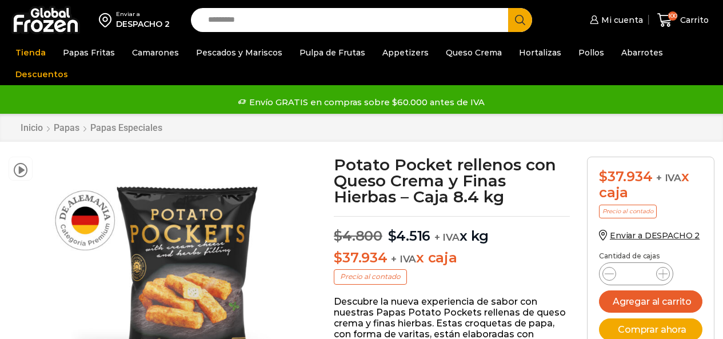 Image resolution: width=723 pixels, height=339 pixels. What do you see at coordinates (31, 127) in the screenshot?
I see `a: Inicio` at bounding box center [31, 127].